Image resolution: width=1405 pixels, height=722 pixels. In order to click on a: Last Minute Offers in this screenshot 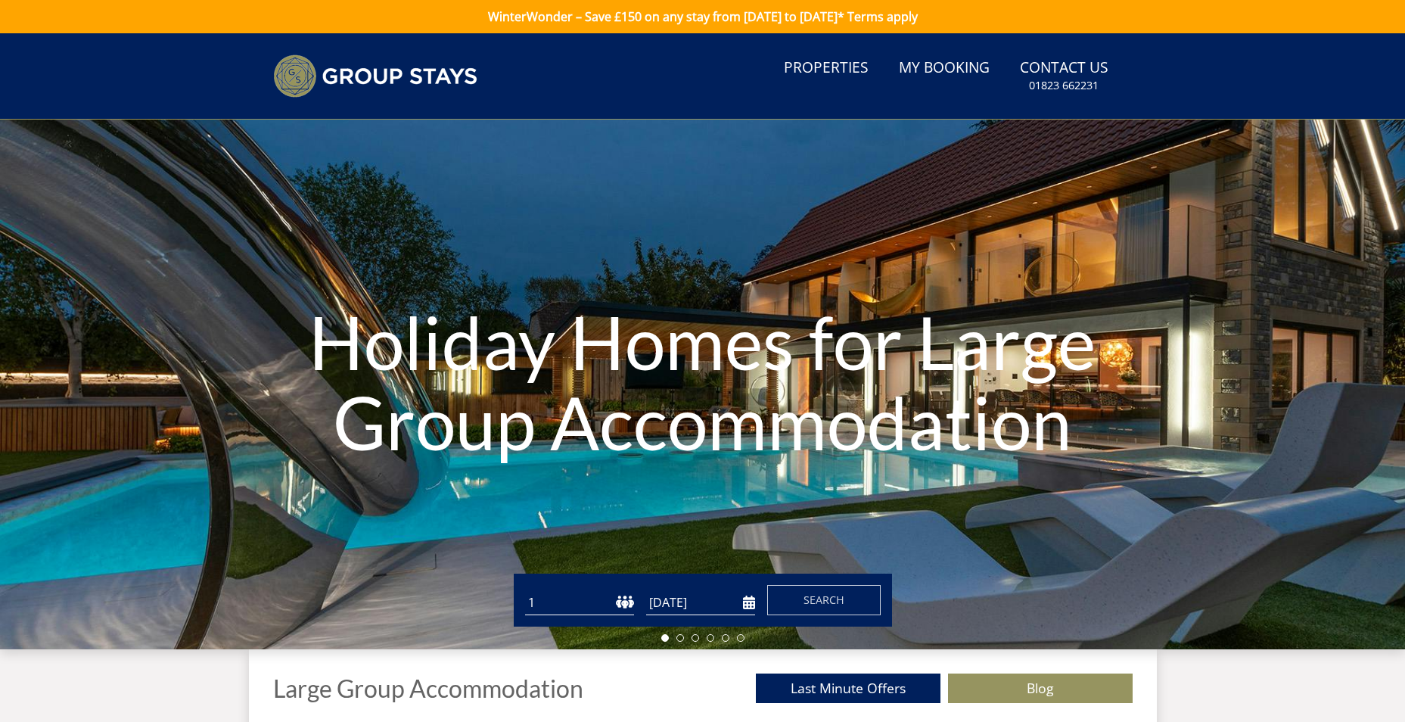, I will do `click(848, 688)`.